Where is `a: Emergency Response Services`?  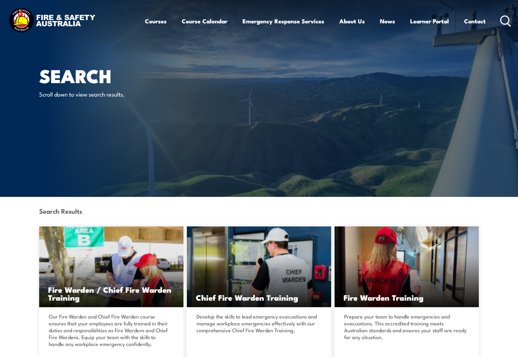 a: Emergency Response Services is located at coordinates (283, 21).